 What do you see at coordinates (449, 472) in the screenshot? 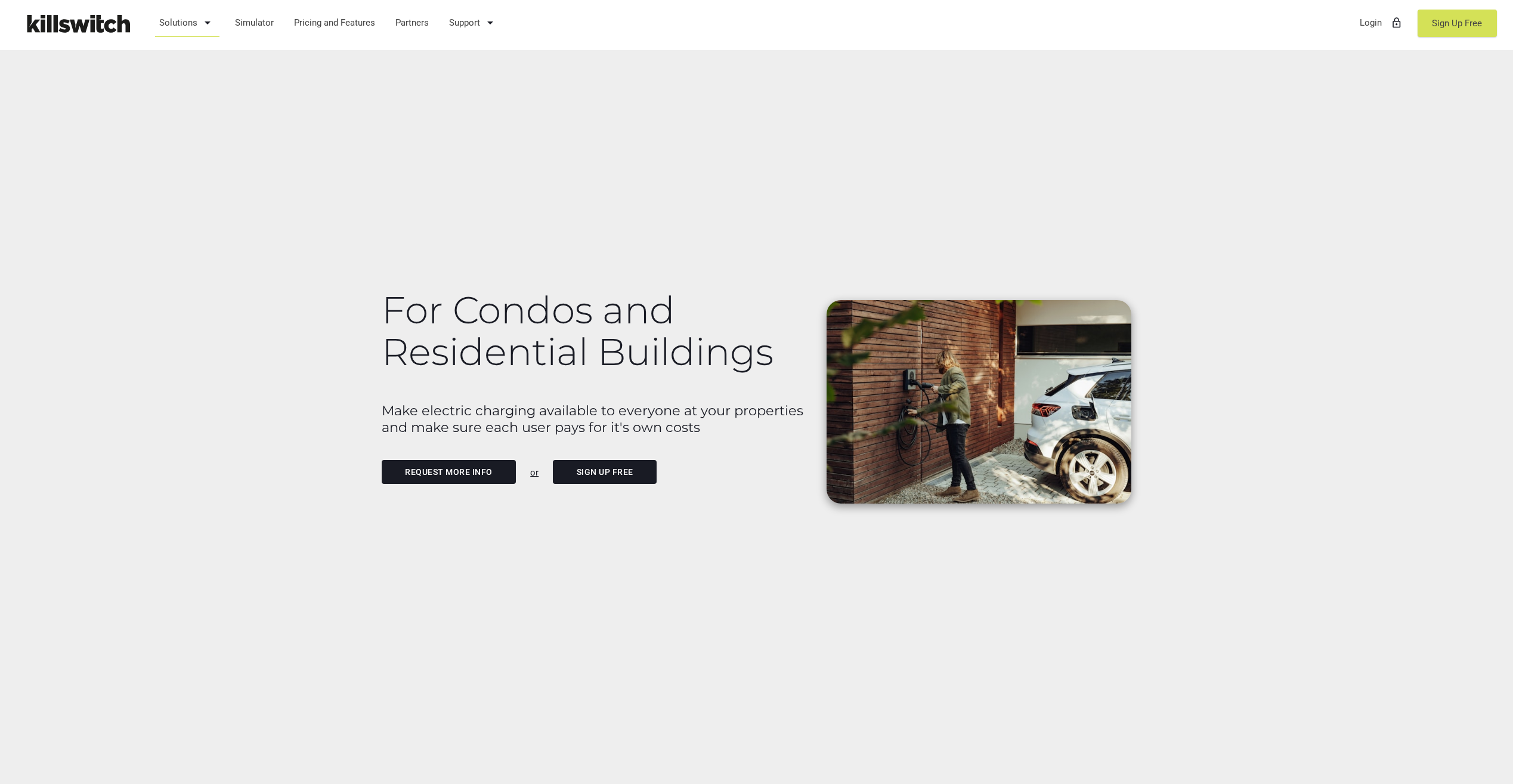
I see `a: Request more info` at bounding box center [449, 472].